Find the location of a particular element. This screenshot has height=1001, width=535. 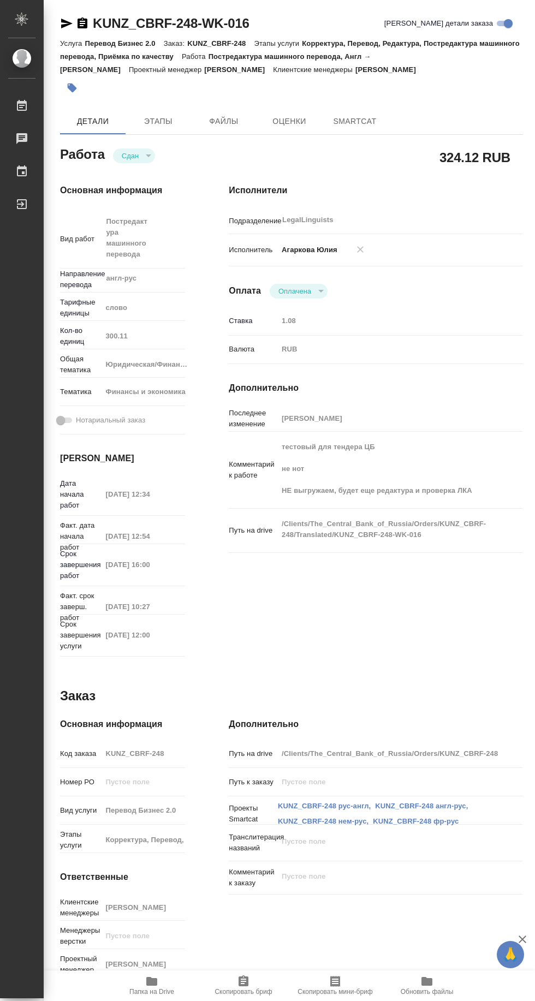

p: Проекты Smartcat is located at coordinates (253, 814).